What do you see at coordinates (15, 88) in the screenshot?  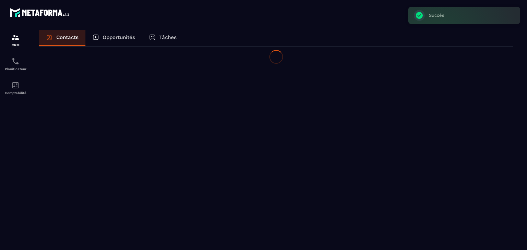 I see `a: accountantaccountantComptabilité` at bounding box center [15, 88].